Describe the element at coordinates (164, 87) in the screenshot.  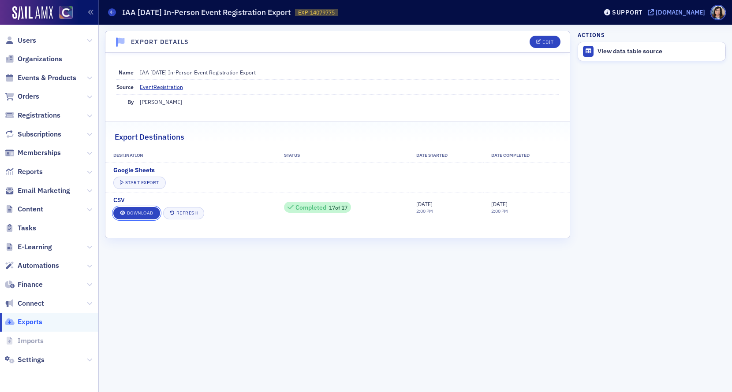
I see `a: EventRegistration` at that location.